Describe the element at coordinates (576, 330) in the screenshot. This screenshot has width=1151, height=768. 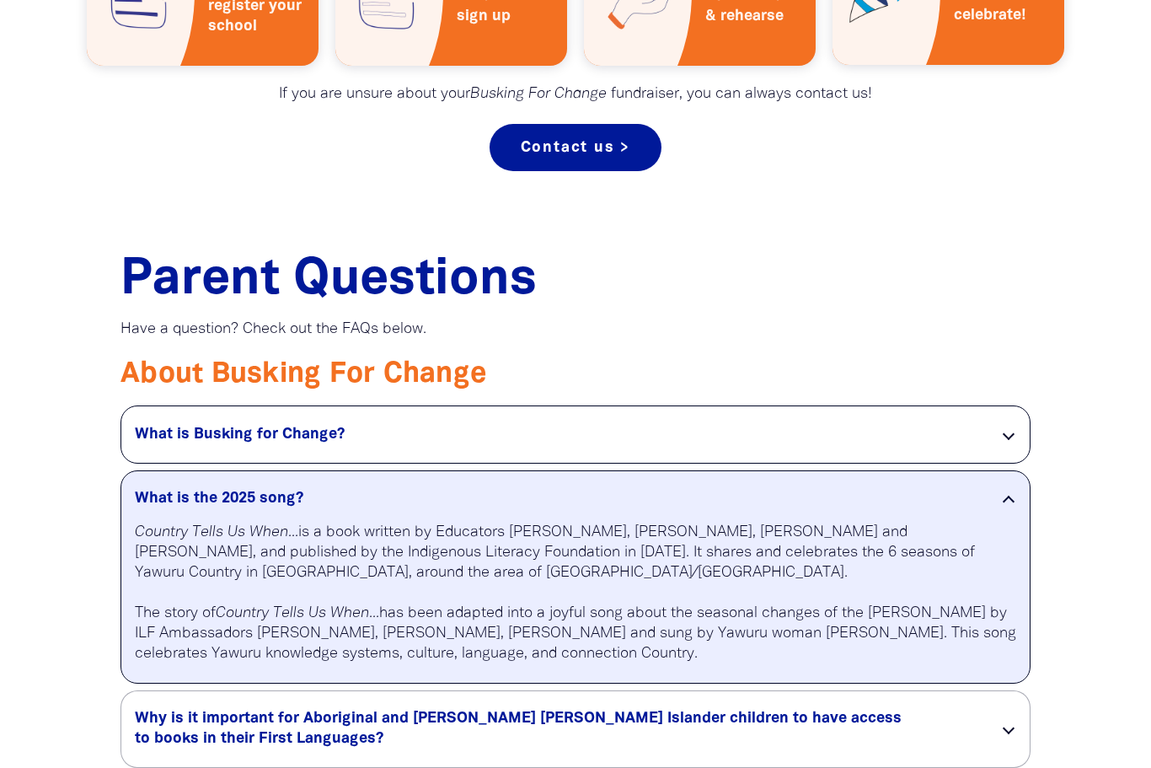
I see `p: Have a question? Check out the FAQs below.` at that location.